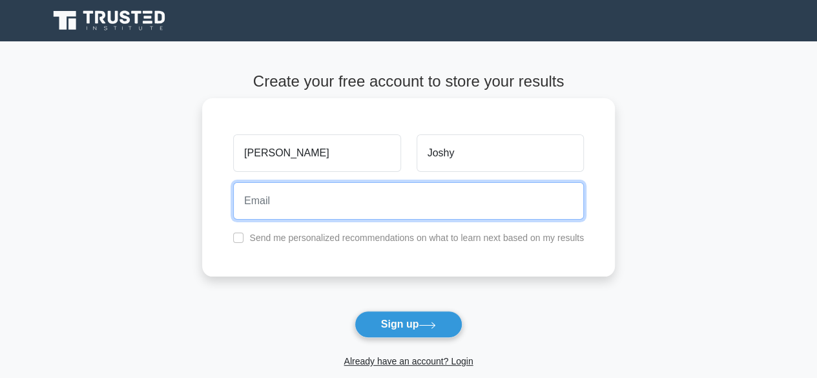  I want to click on a: Already have an account? Login, so click(408, 361).